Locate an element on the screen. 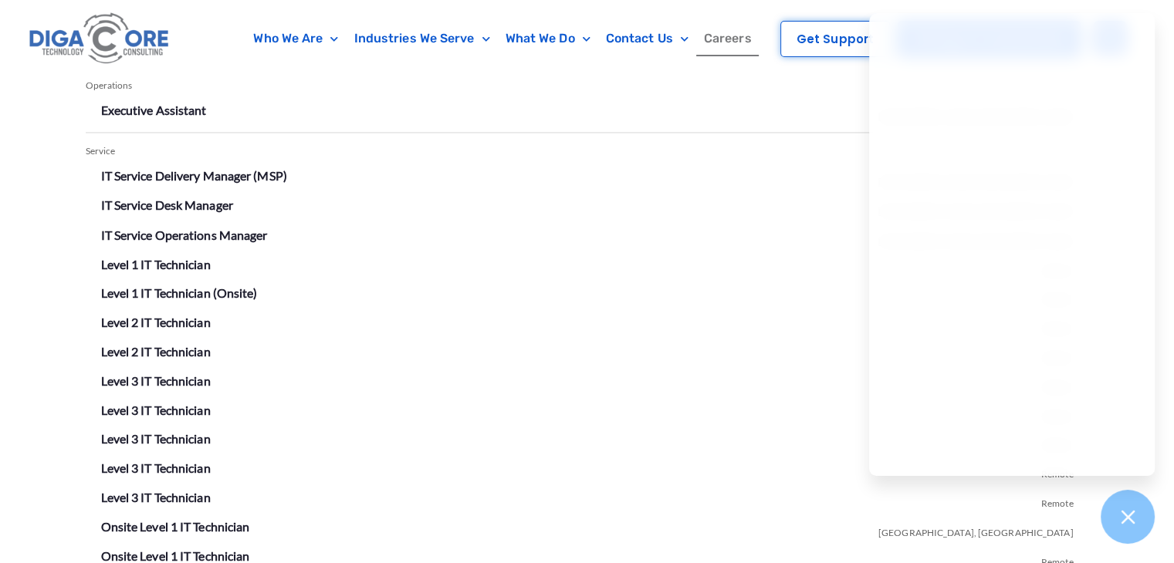  a: Get Support is located at coordinates (835, 39).